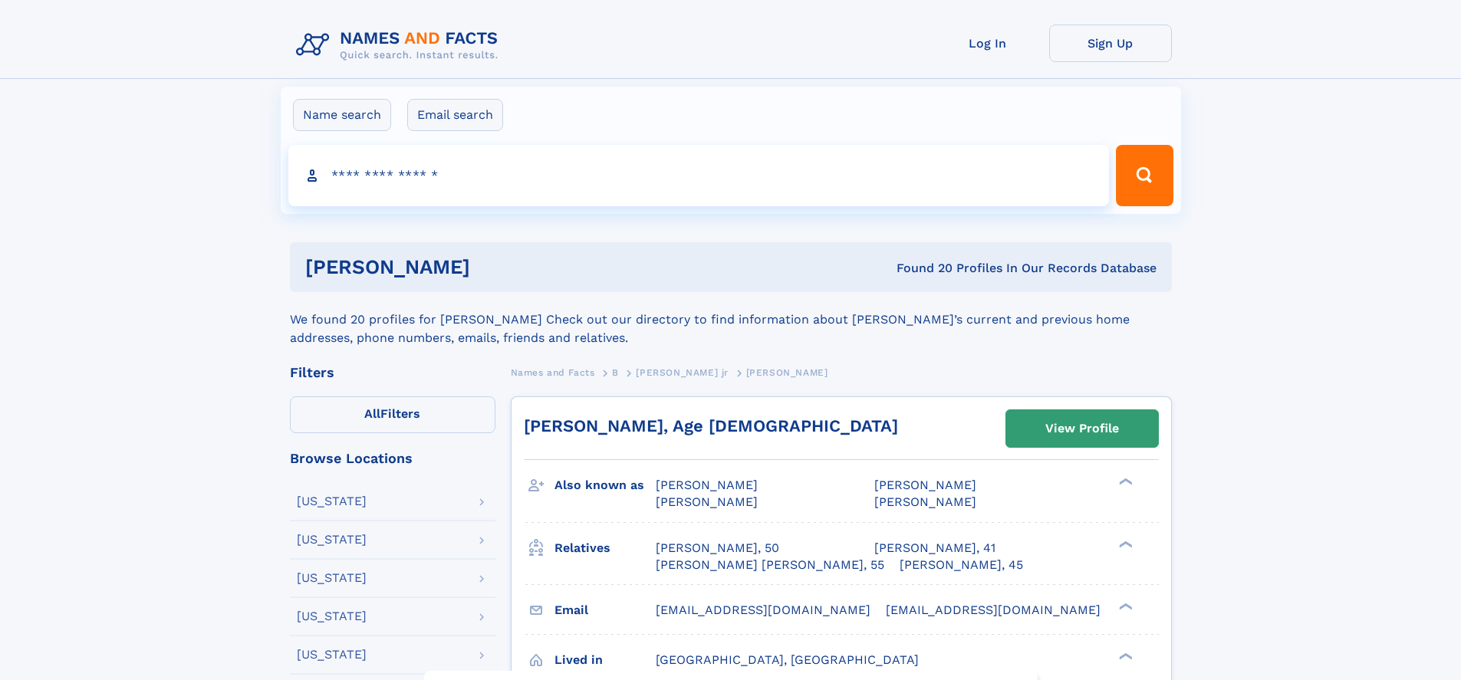 This screenshot has height=680, width=1461. What do you see at coordinates (393, 373) in the screenshot?
I see `div: Filters` at bounding box center [393, 373].